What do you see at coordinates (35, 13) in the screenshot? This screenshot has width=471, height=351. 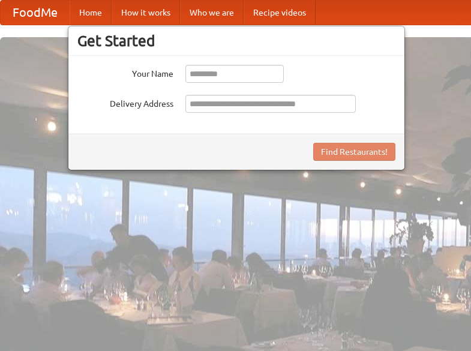 I see `a: FoodMe` at bounding box center [35, 13].